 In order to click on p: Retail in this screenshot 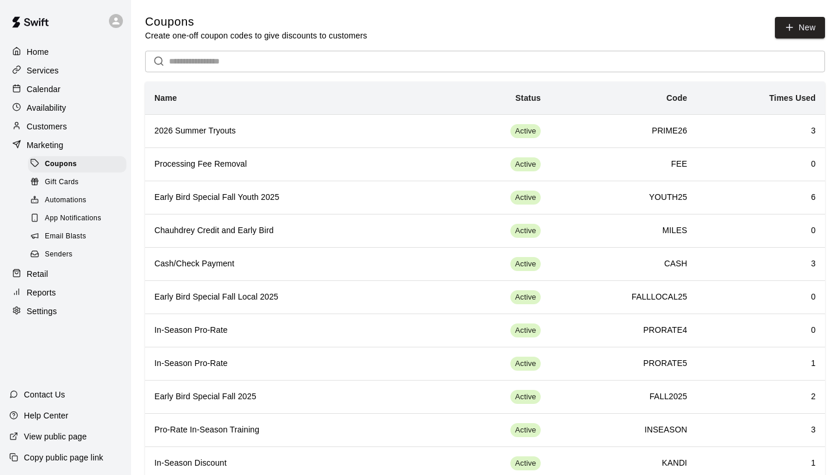, I will do `click(37, 274)`.